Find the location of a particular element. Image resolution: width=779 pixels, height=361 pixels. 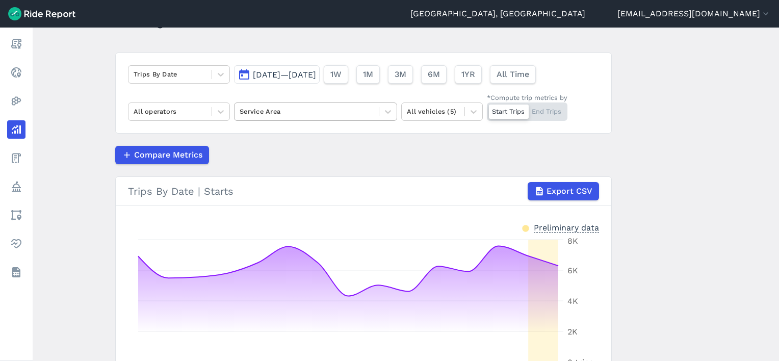

a: Health is located at coordinates (16, 244).